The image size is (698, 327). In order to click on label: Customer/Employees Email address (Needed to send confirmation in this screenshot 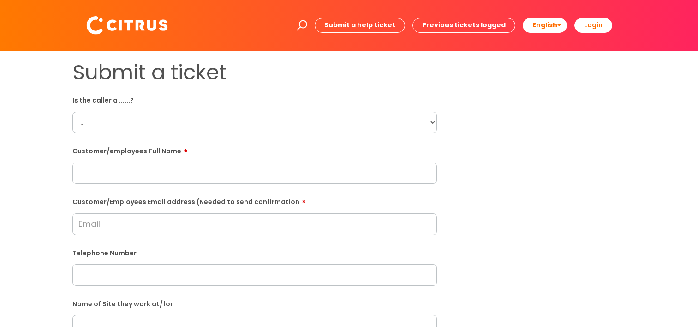, I will do `click(255, 200)`.